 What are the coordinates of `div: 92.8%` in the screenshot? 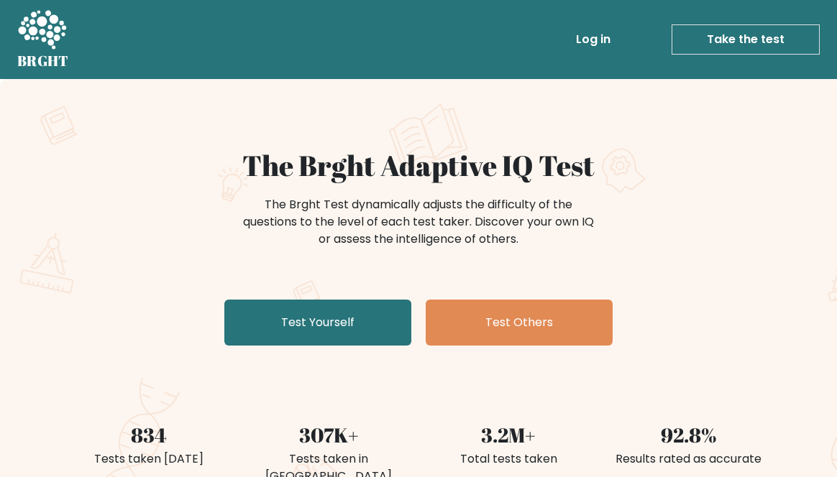 It's located at (688, 436).